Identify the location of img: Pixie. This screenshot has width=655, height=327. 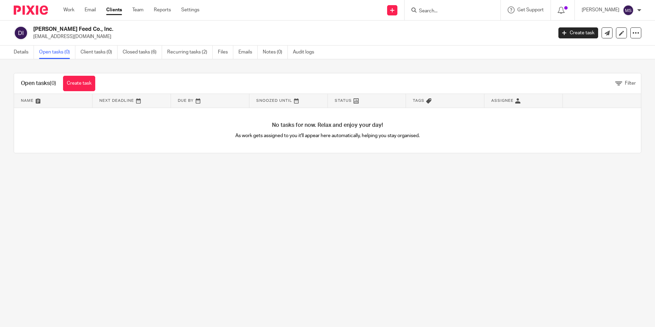
(31, 10).